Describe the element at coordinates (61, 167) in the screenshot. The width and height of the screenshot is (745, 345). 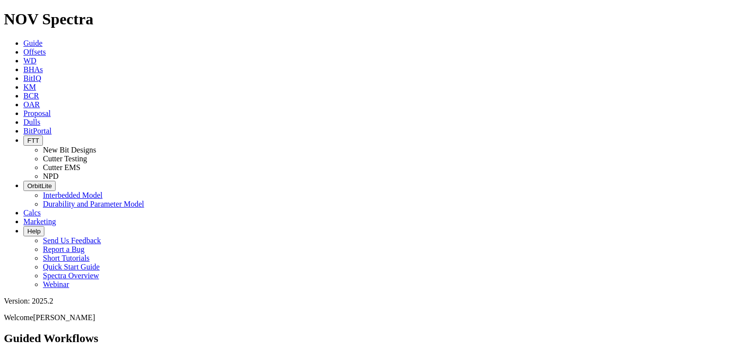
I see `a: Cutter EMS` at that location.